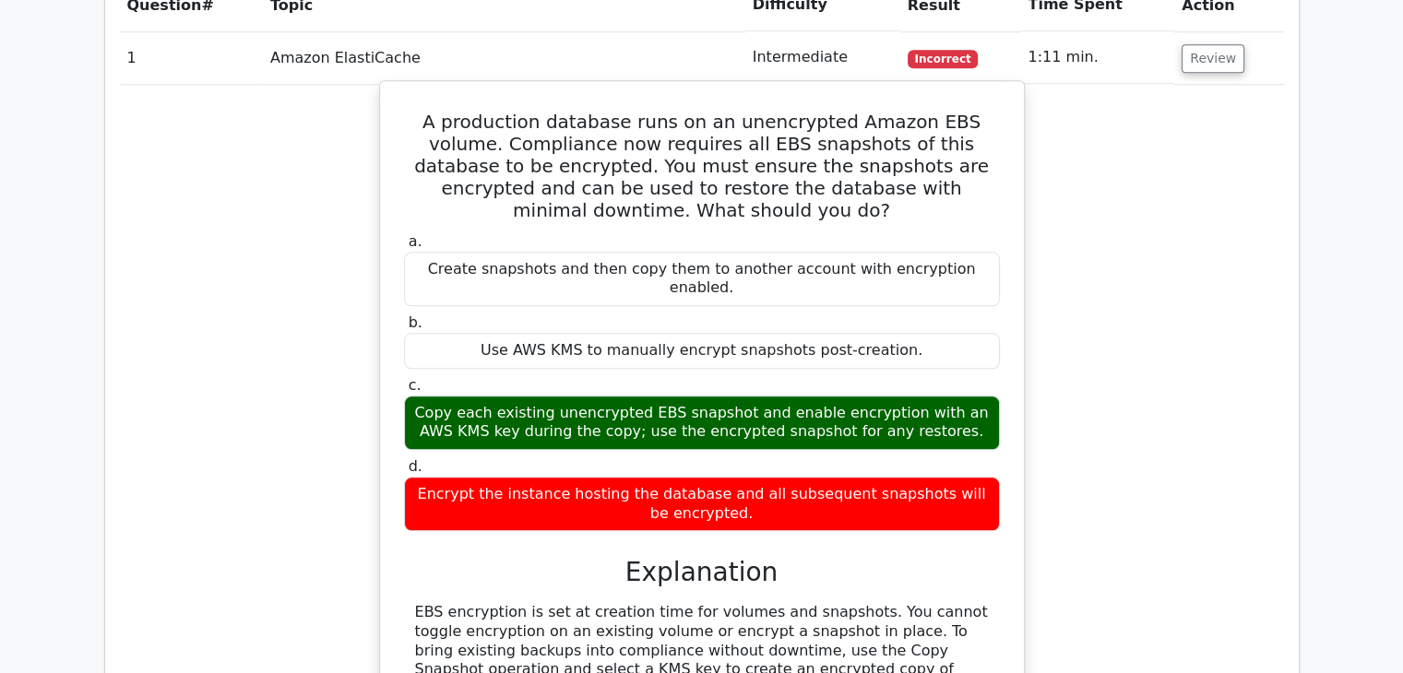 The height and width of the screenshot is (673, 1403). Describe the element at coordinates (943, 59) in the screenshot. I see `span: Incorrect` at that location.